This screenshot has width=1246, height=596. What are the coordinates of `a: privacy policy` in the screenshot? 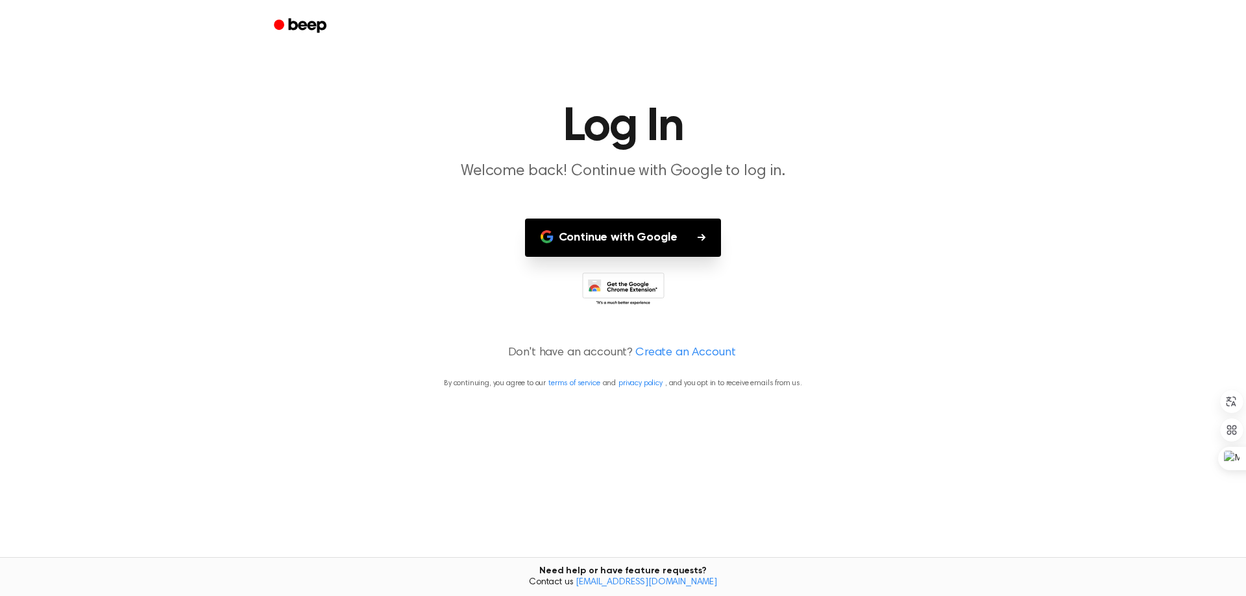 It's located at (641, 384).